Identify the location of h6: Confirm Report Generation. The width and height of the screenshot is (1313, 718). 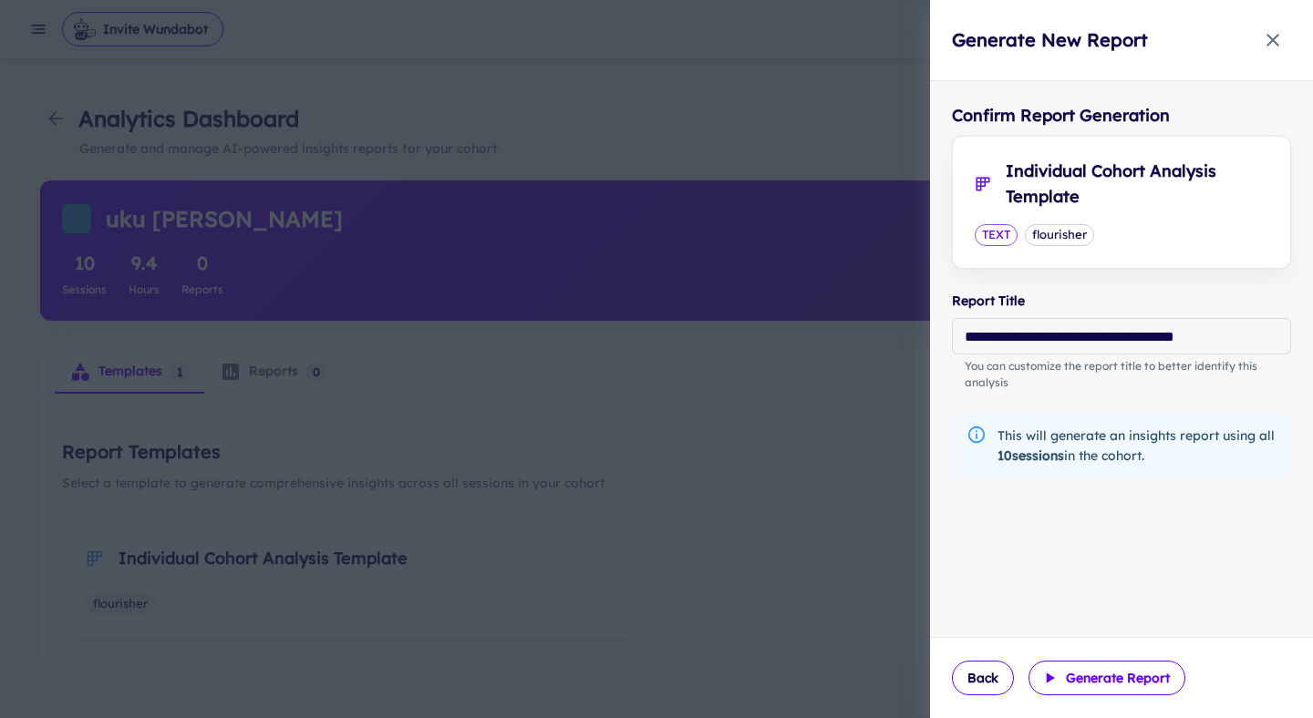
(1121, 116).